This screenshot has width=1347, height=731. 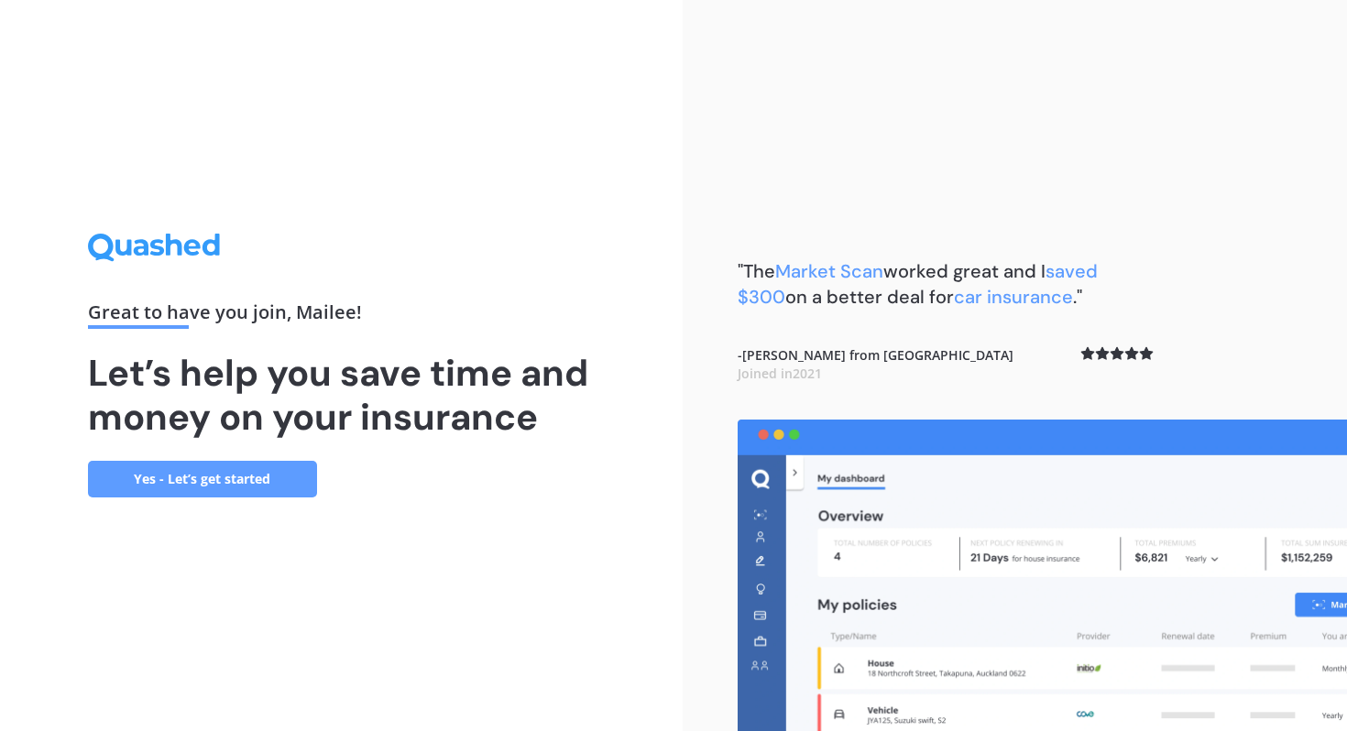 What do you see at coordinates (917, 284) in the screenshot?
I see `span: saved $300` at bounding box center [917, 284].